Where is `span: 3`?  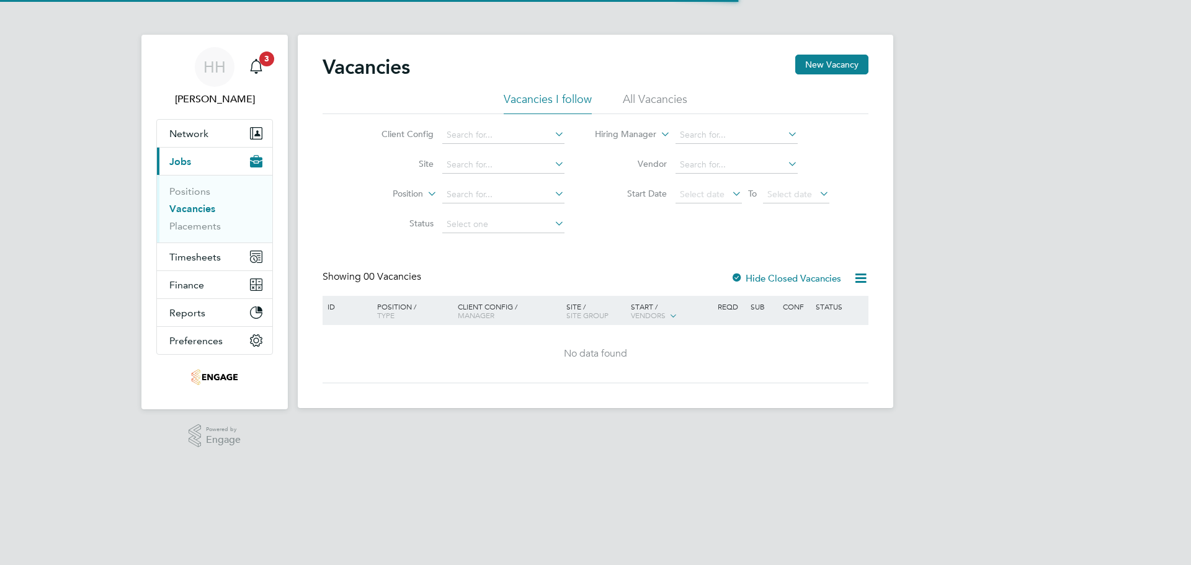
span: 3 is located at coordinates (267, 59).